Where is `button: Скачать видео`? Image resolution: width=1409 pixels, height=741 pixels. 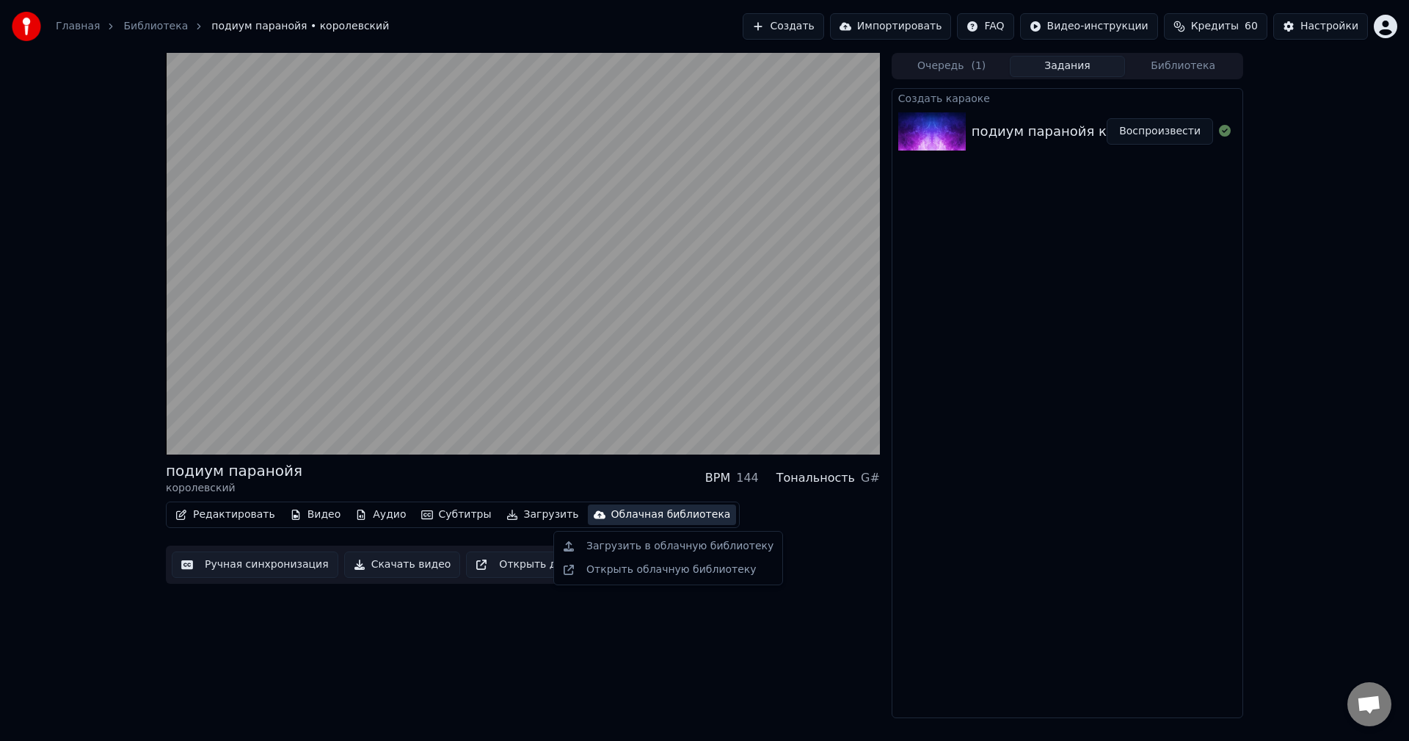
button: Скачать видео is located at coordinates (402, 564).